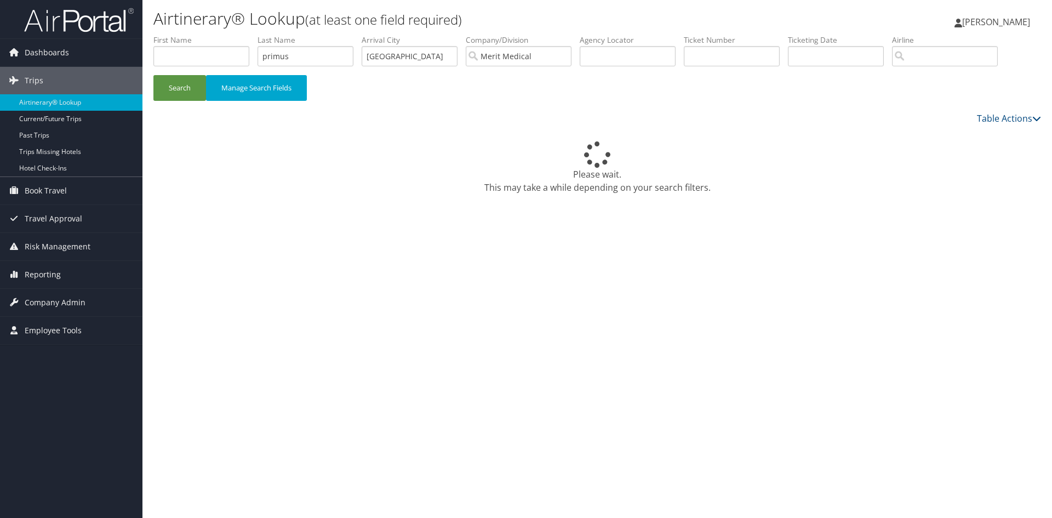 The height and width of the screenshot is (518, 1052). I want to click on label: Airline, so click(949, 40).